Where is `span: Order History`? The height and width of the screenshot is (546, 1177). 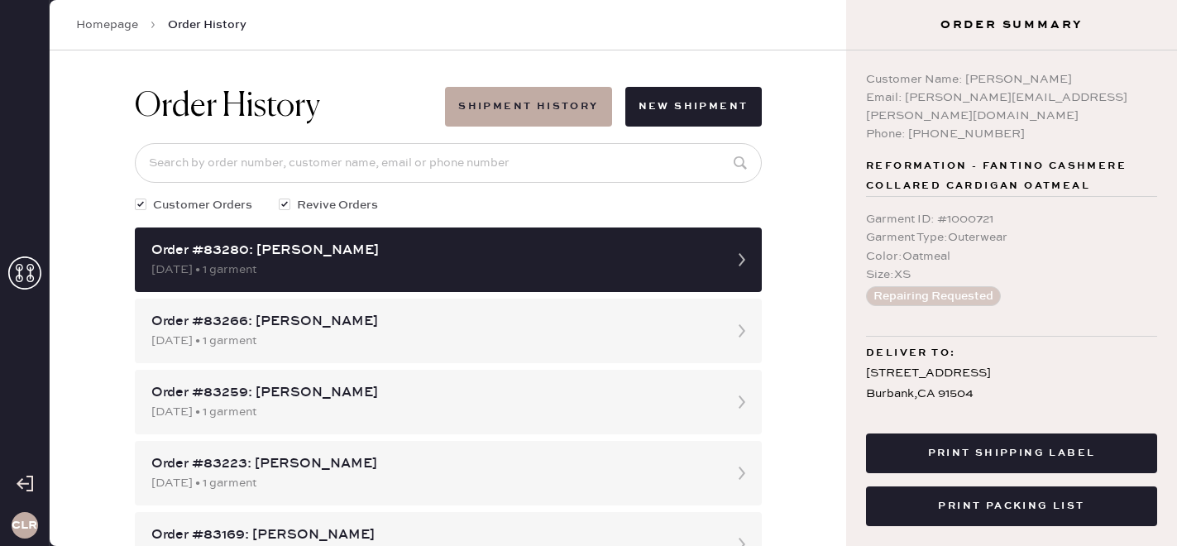
span: Order History is located at coordinates (207, 25).